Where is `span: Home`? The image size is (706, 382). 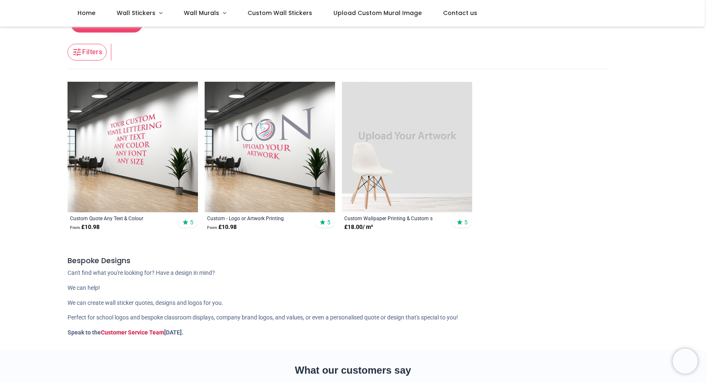 span: Home is located at coordinates (86, 13).